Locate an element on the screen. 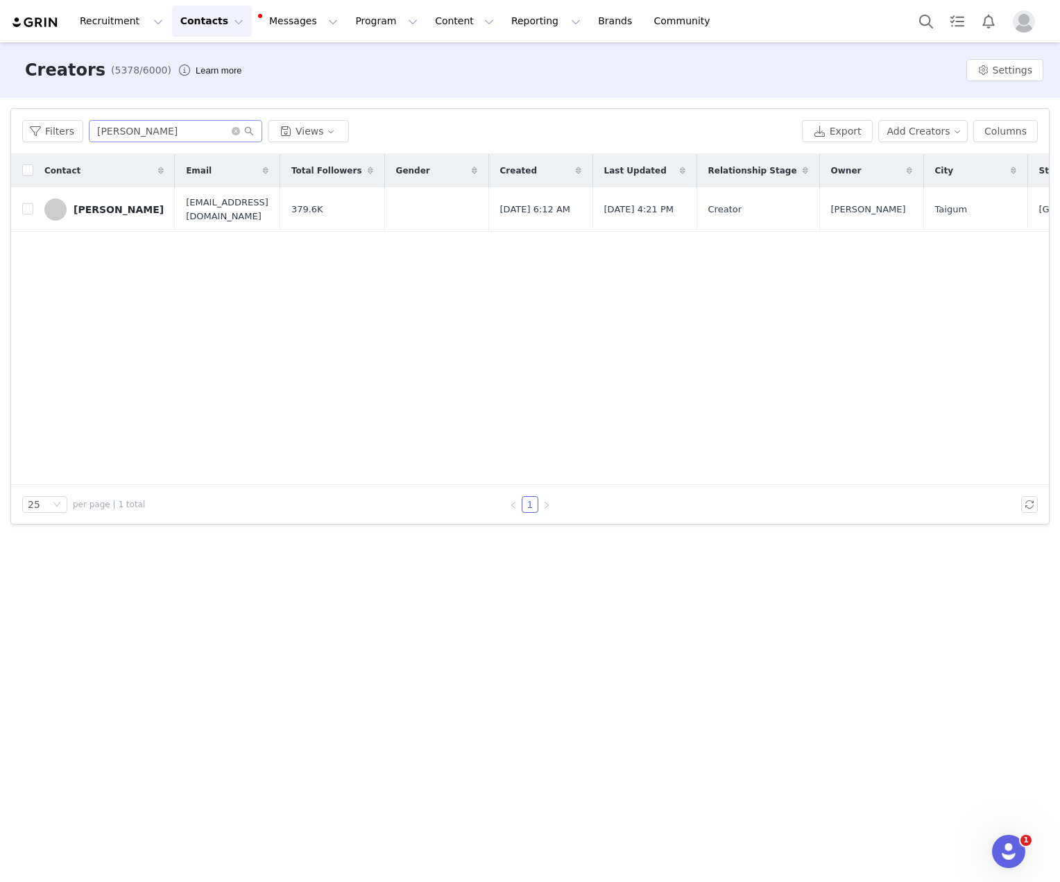  input: Search... is located at coordinates (176, 131).